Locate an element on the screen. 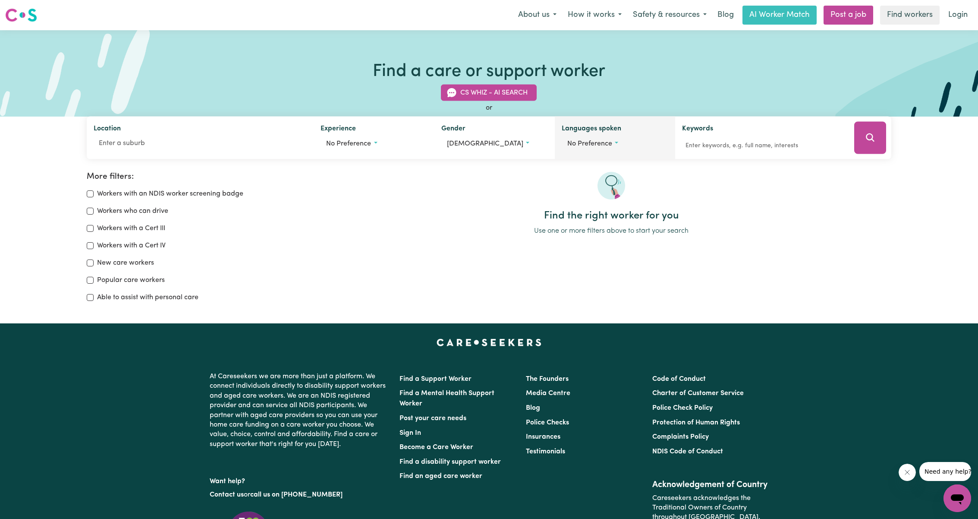 This screenshot has height=519, width=978. a: The Founders is located at coordinates (547, 379).